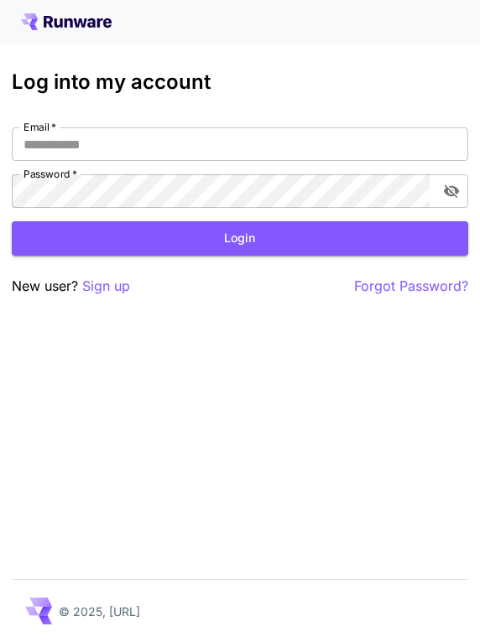  I want to click on p: New user?, so click(70, 286).